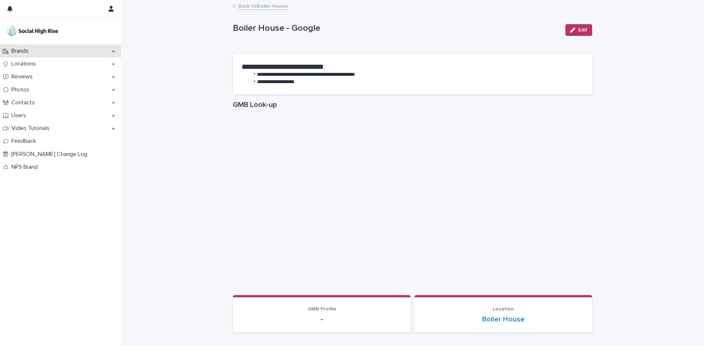  Describe the element at coordinates (25, 64) in the screenshot. I see `p: Locations` at that location.